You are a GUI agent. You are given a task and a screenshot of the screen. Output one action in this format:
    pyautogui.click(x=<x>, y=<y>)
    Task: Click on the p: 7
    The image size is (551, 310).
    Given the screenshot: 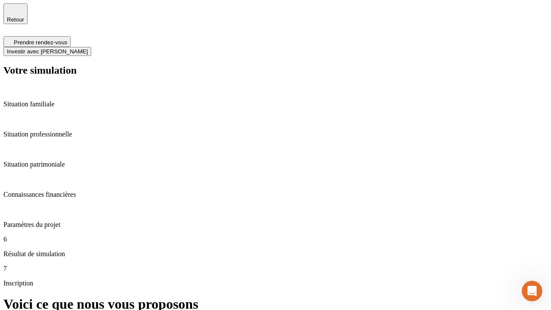 What is the action you would take?
    pyautogui.click(x=275, y=269)
    